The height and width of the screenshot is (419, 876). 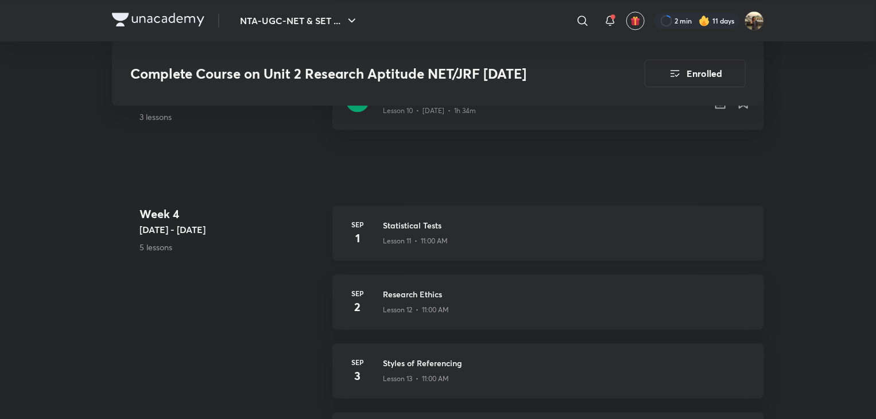 What do you see at coordinates (704, 21) in the screenshot?
I see `img: streak` at bounding box center [704, 21].